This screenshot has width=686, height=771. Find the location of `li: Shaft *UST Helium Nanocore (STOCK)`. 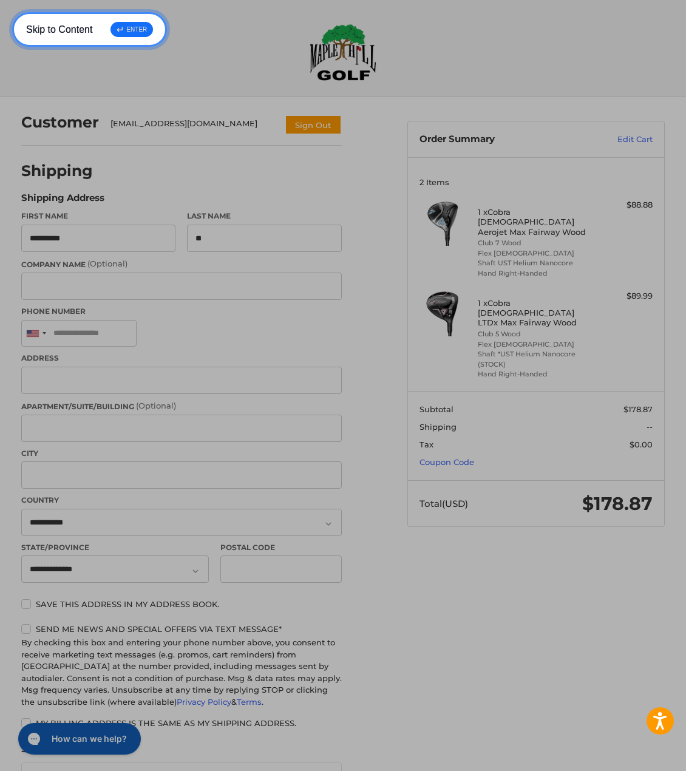

li: Shaft *UST Helium Nanocore (STOCK) is located at coordinates (534, 359).